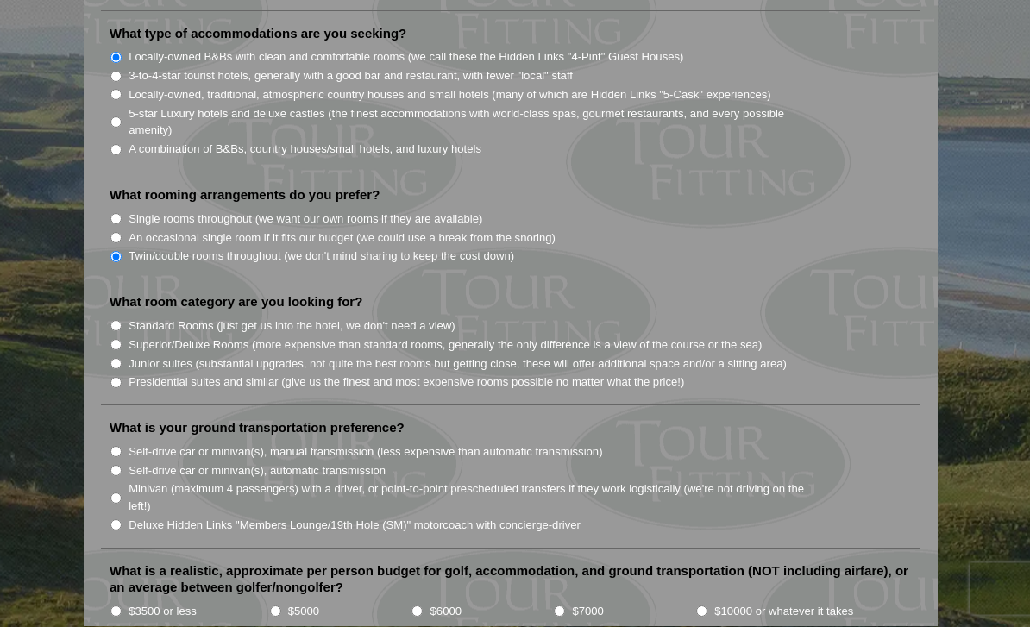  I want to click on label: What room category are you looking for?, so click(236, 303).